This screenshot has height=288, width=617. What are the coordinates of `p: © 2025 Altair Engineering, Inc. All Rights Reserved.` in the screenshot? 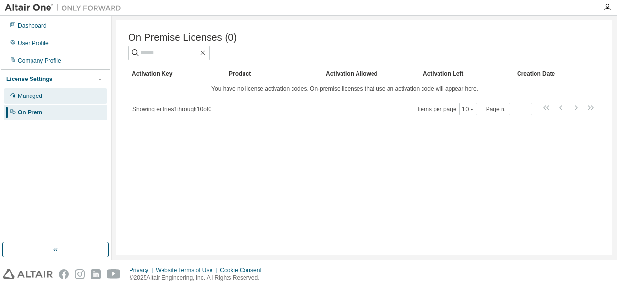 It's located at (198, 278).